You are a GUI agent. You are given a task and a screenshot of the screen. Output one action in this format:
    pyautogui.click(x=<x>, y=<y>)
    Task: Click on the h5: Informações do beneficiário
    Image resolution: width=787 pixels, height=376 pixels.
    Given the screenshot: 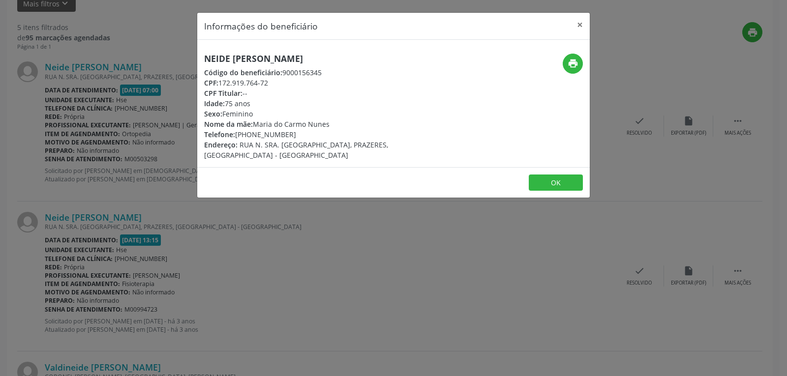 What is the action you would take?
    pyautogui.click(x=261, y=26)
    